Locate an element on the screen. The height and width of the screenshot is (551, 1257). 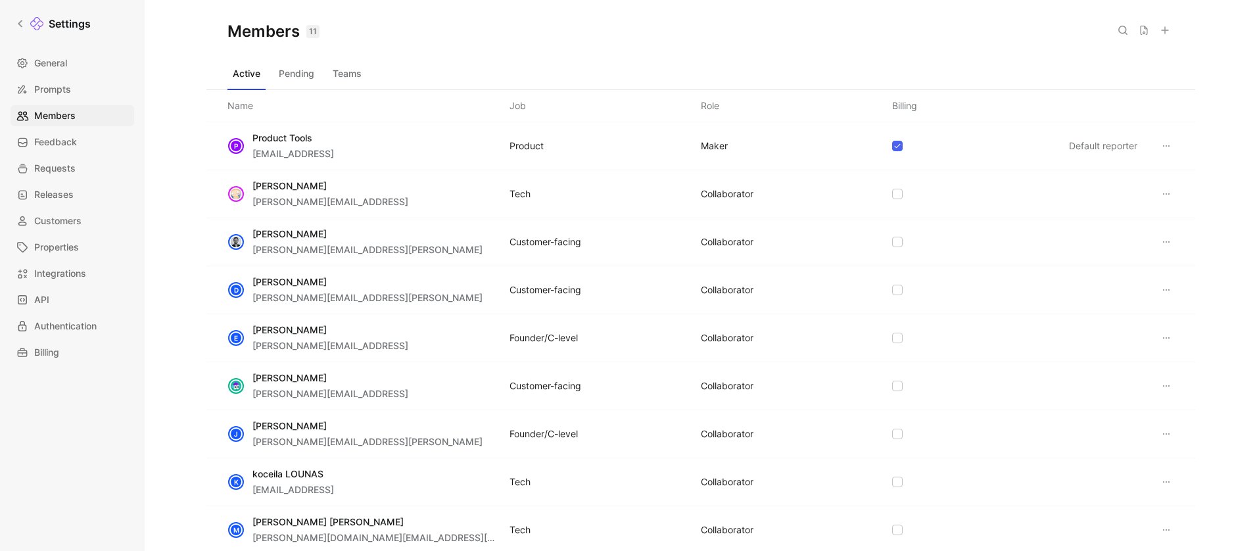
a: General is located at coordinates (72, 63).